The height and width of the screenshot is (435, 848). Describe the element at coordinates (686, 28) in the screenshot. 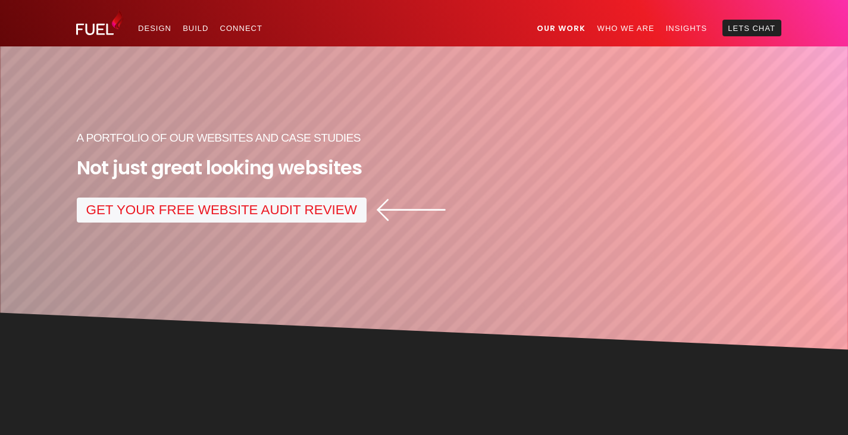

I see `a: Insights` at that location.